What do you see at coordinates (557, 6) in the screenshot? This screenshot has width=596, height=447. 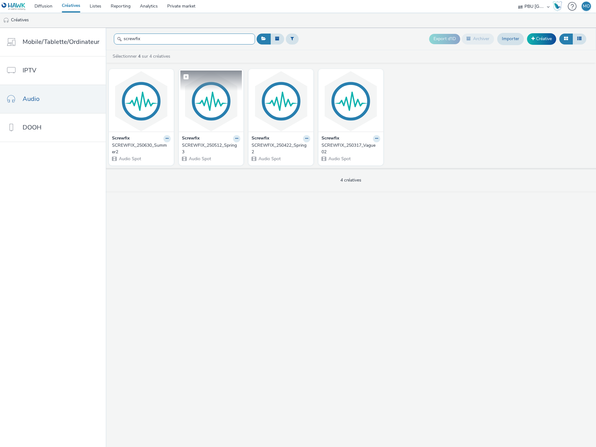 I see `div: Hawk Academy` at bounding box center [557, 6].